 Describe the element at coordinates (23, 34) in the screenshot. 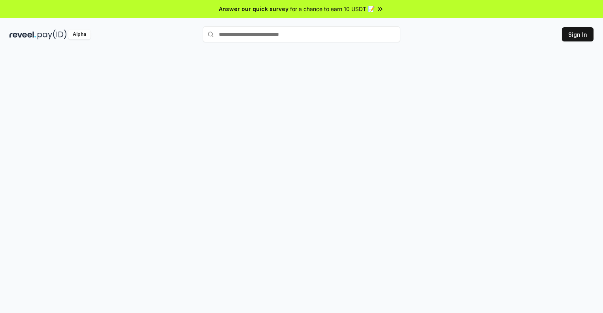

I see `img: reveel_dark` at that location.